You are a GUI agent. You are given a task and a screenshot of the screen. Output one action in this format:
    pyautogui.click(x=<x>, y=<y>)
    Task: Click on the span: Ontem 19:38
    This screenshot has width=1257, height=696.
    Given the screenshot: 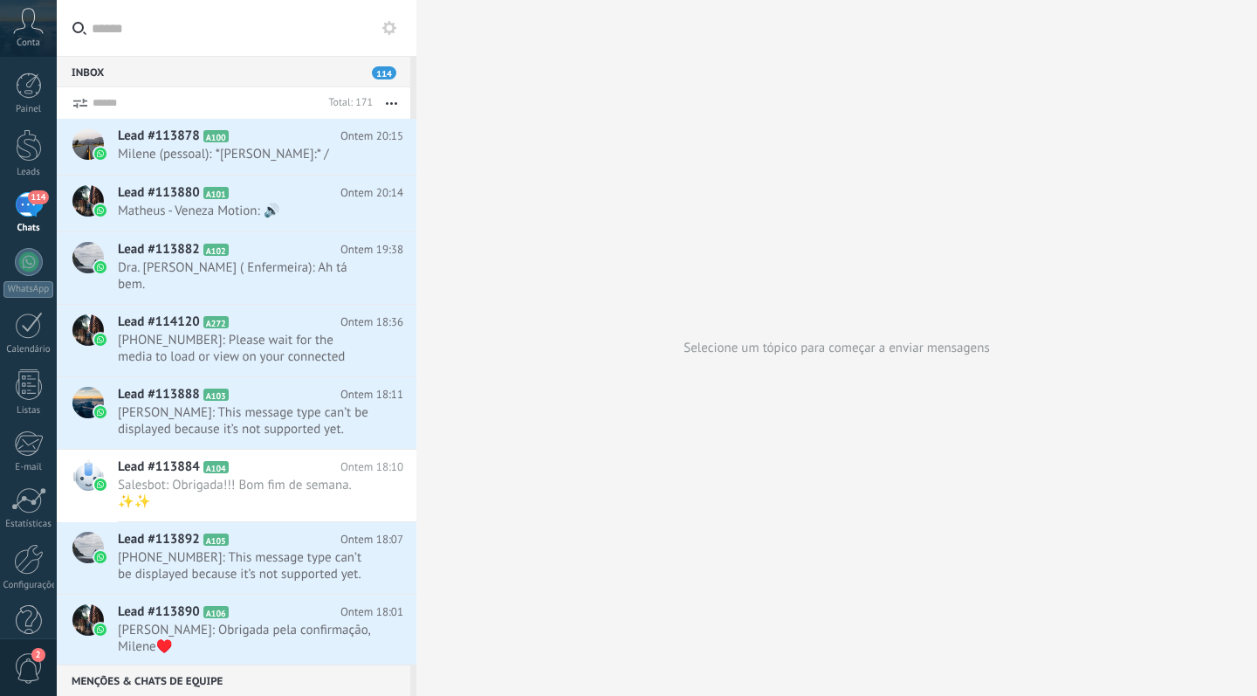 What is the action you would take?
    pyautogui.click(x=372, y=250)
    